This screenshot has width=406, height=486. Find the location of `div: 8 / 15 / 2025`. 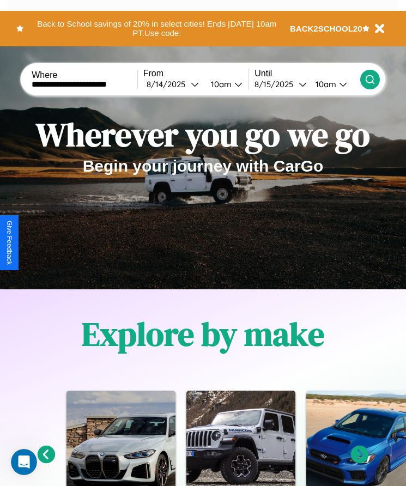

div: 8 / 15 / 2025 is located at coordinates (276, 84).